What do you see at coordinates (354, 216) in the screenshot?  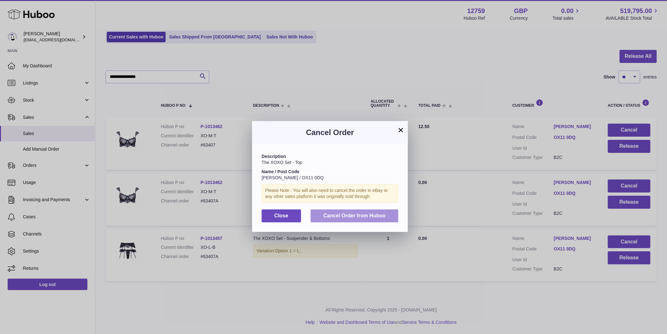 I see `span: Cancel Order from Huboo` at bounding box center [354, 216].